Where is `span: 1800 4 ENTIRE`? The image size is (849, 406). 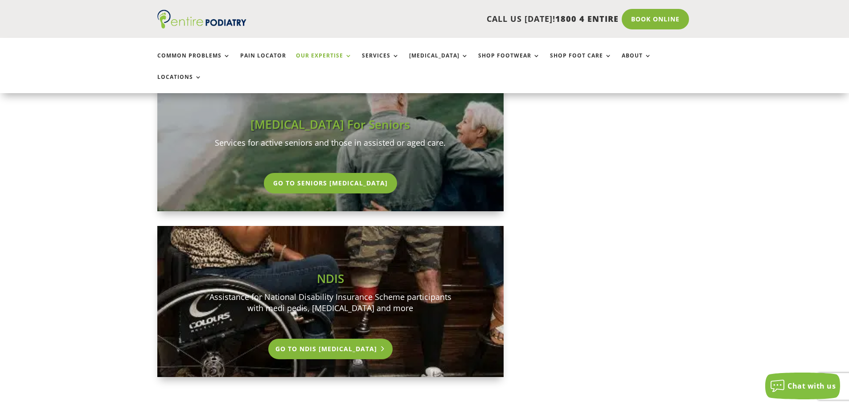 span: 1800 4 ENTIRE is located at coordinates (587, 19).